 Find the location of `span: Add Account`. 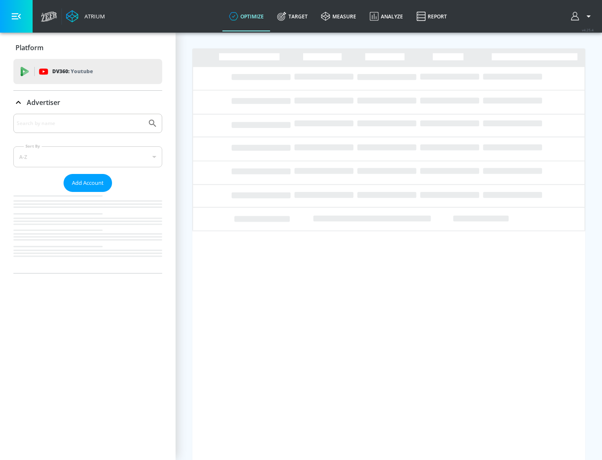

span: Add Account is located at coordinates (88, 183).